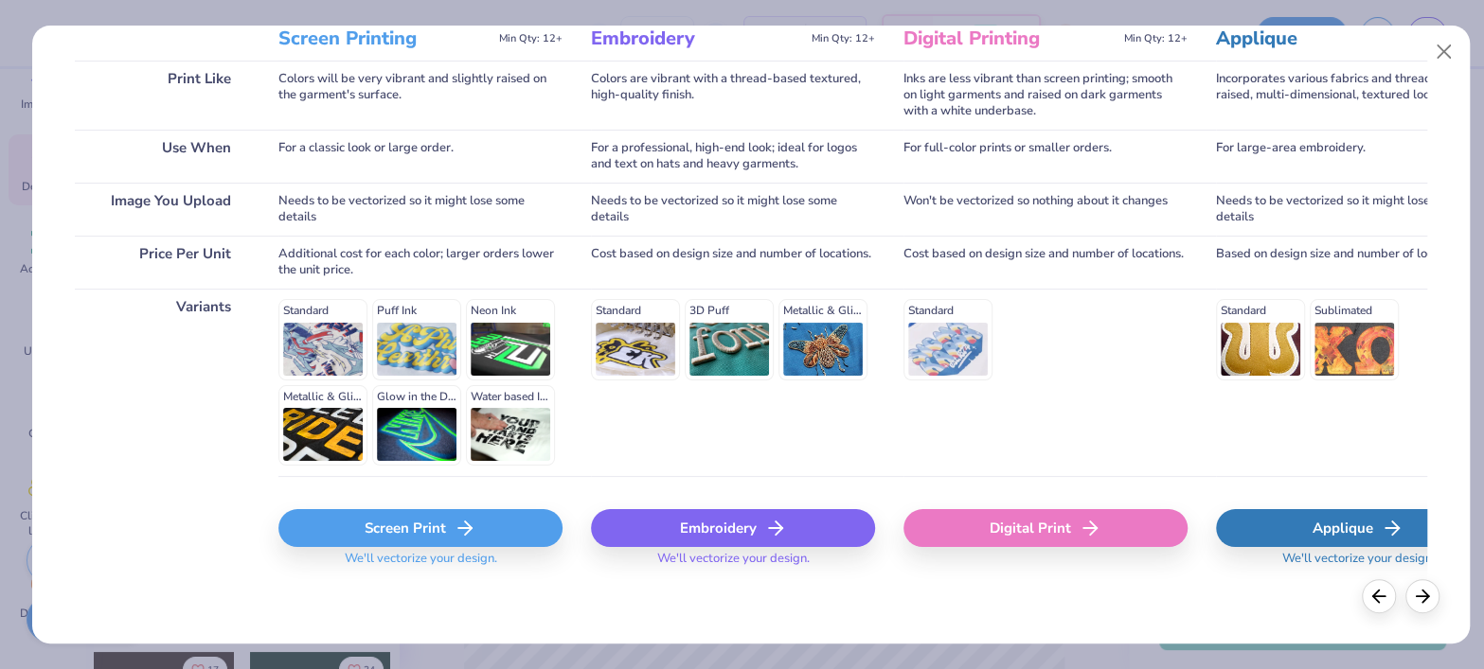 The height and width of the screenshot is (669, 1484). I want to click on div: Colors are vibrant with a thread-based textured, high-quality finish., so click(733, 95).